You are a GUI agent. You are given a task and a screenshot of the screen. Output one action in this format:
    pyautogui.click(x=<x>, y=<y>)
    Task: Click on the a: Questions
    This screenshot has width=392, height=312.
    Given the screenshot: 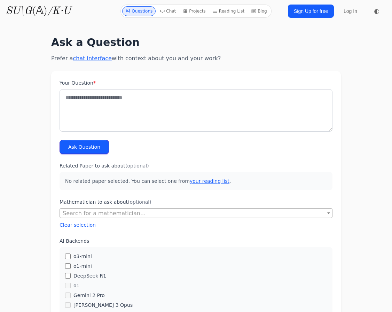 What is the action you would take?
    pyautogui.click(x=139, y=11)
    